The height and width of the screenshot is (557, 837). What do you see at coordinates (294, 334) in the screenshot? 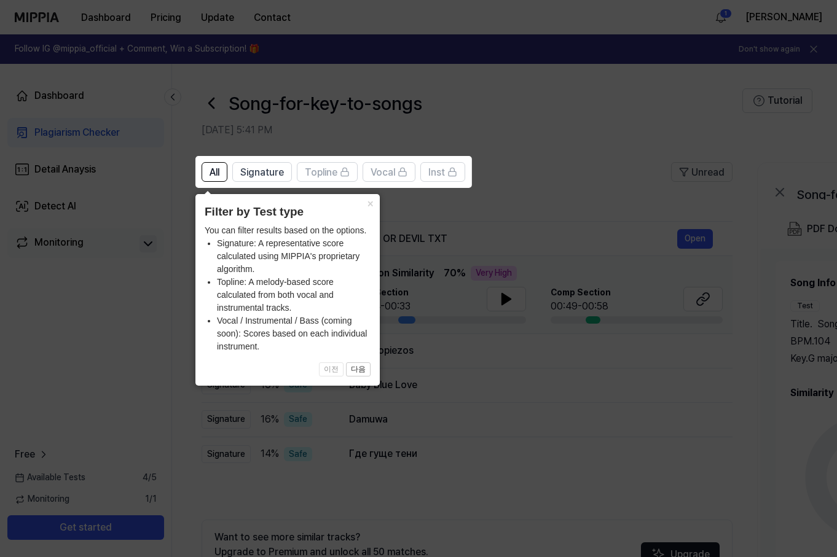
I see `li: Vocal / Instrumental / Bass (coming soon): Scores based on each individual instrument.` at bounding box center [294, 334].